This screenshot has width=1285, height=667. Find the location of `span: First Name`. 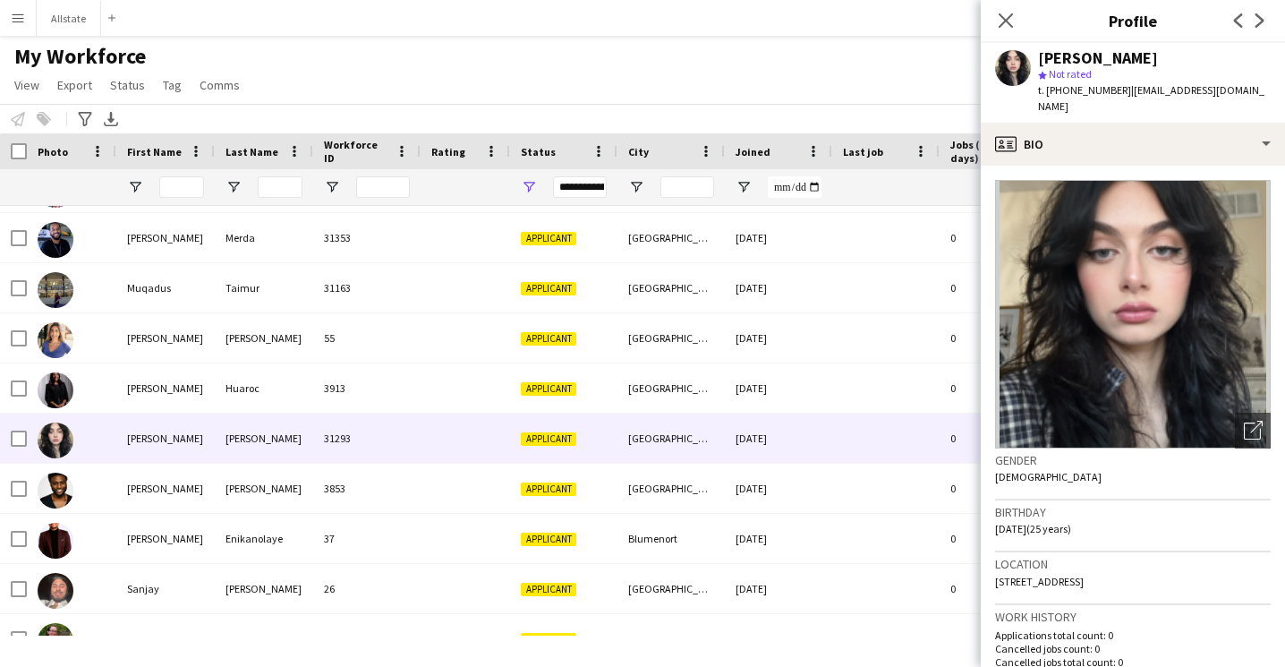

span: First Name is located at coordinates (154, 151).